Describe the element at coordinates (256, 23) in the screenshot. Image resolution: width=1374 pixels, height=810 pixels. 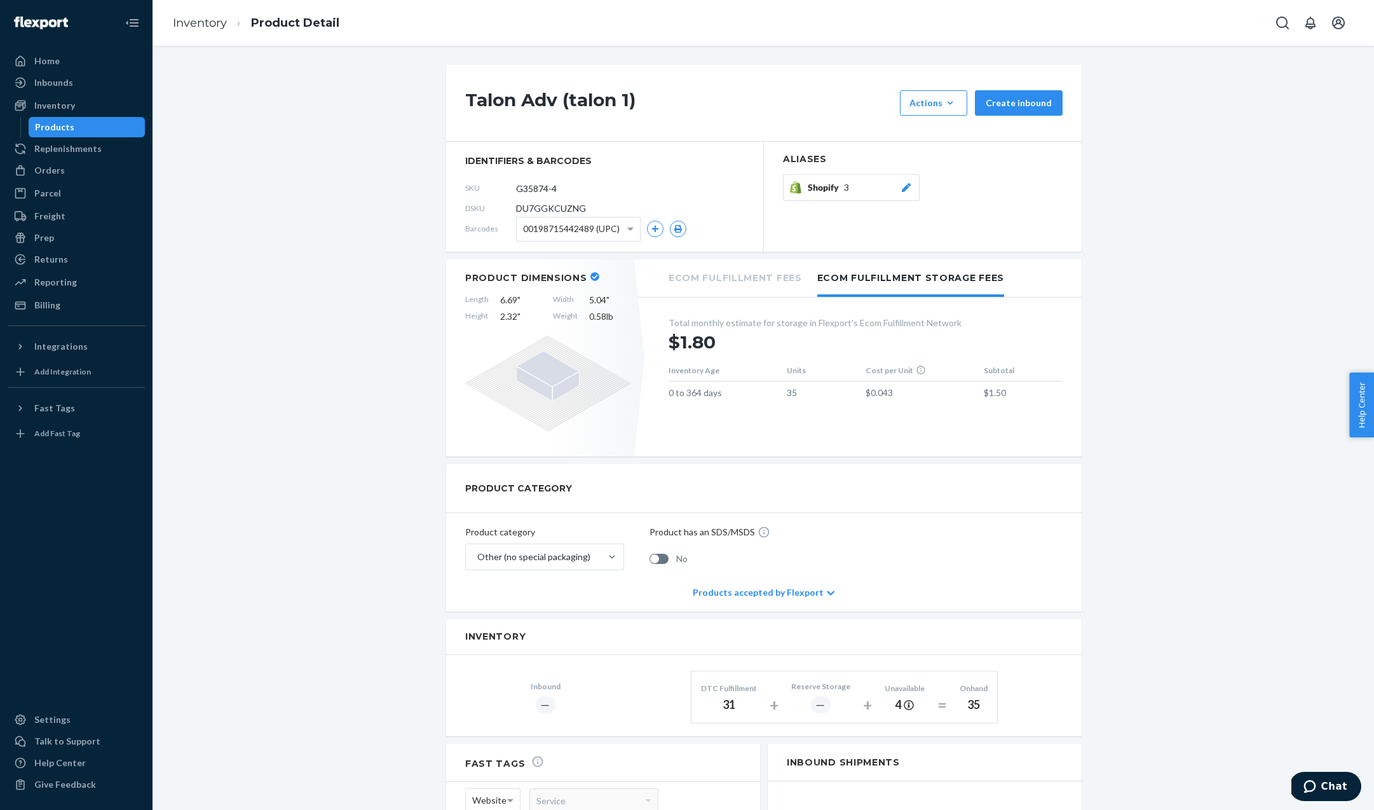
I see `ol: breadcrumbs` at that location.